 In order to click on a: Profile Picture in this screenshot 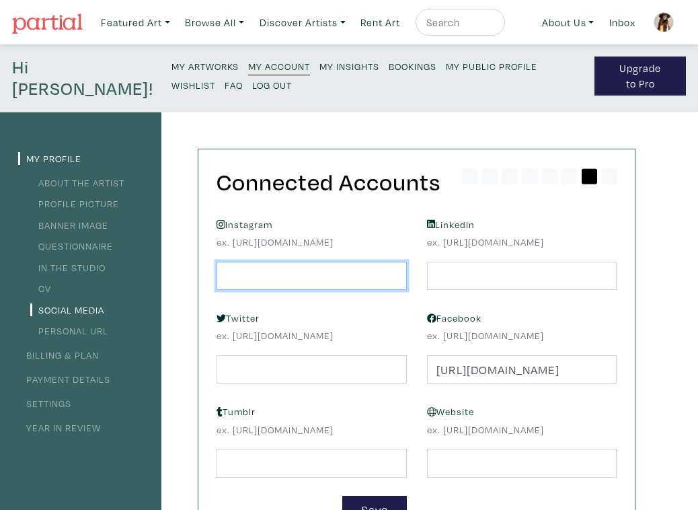, I will do `click(75, 203)`.